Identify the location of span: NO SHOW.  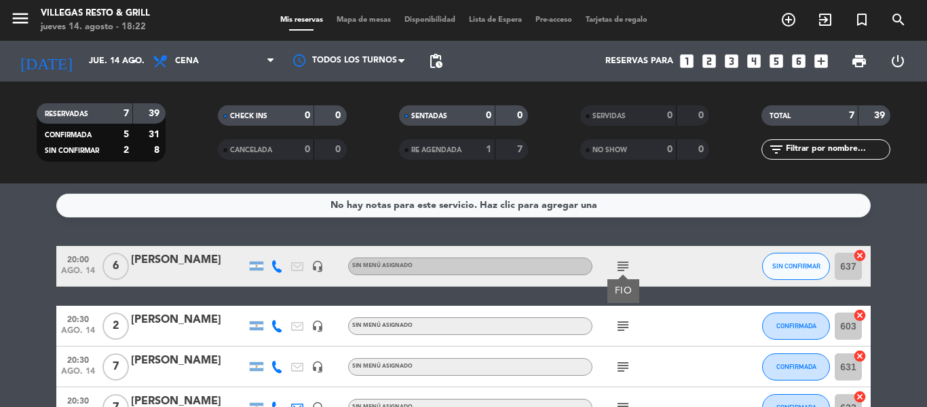
(610, 150).